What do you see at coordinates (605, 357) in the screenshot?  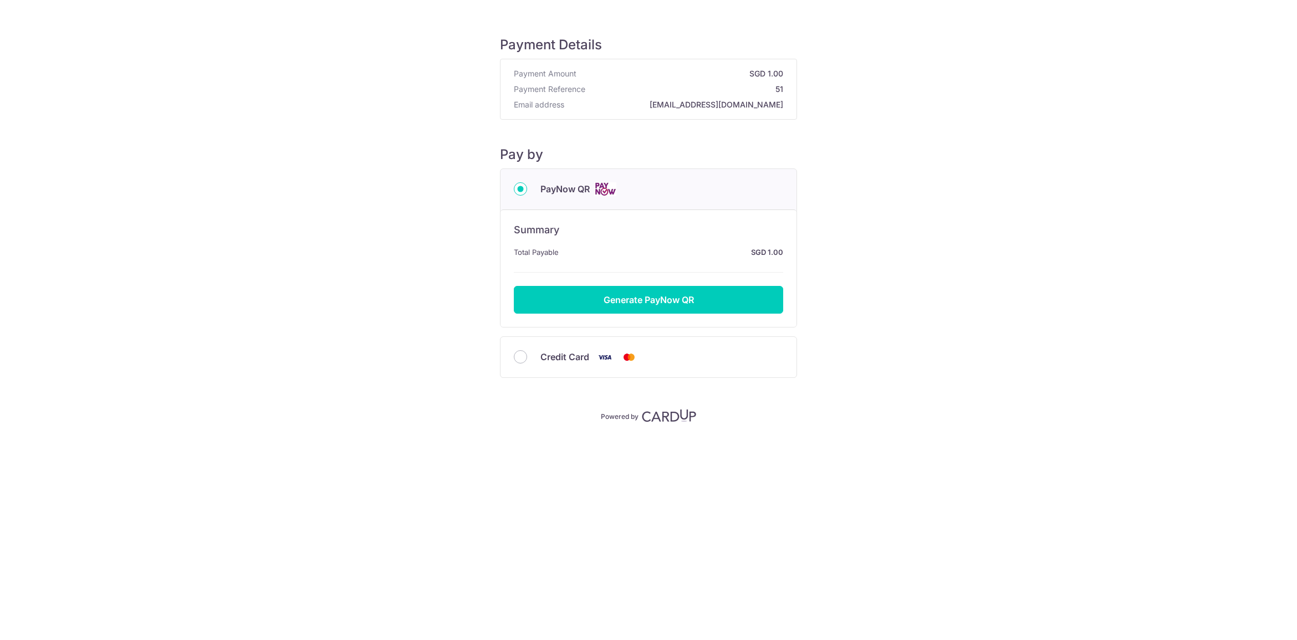 I see `img: Visa` at bounding box center [605, 357].